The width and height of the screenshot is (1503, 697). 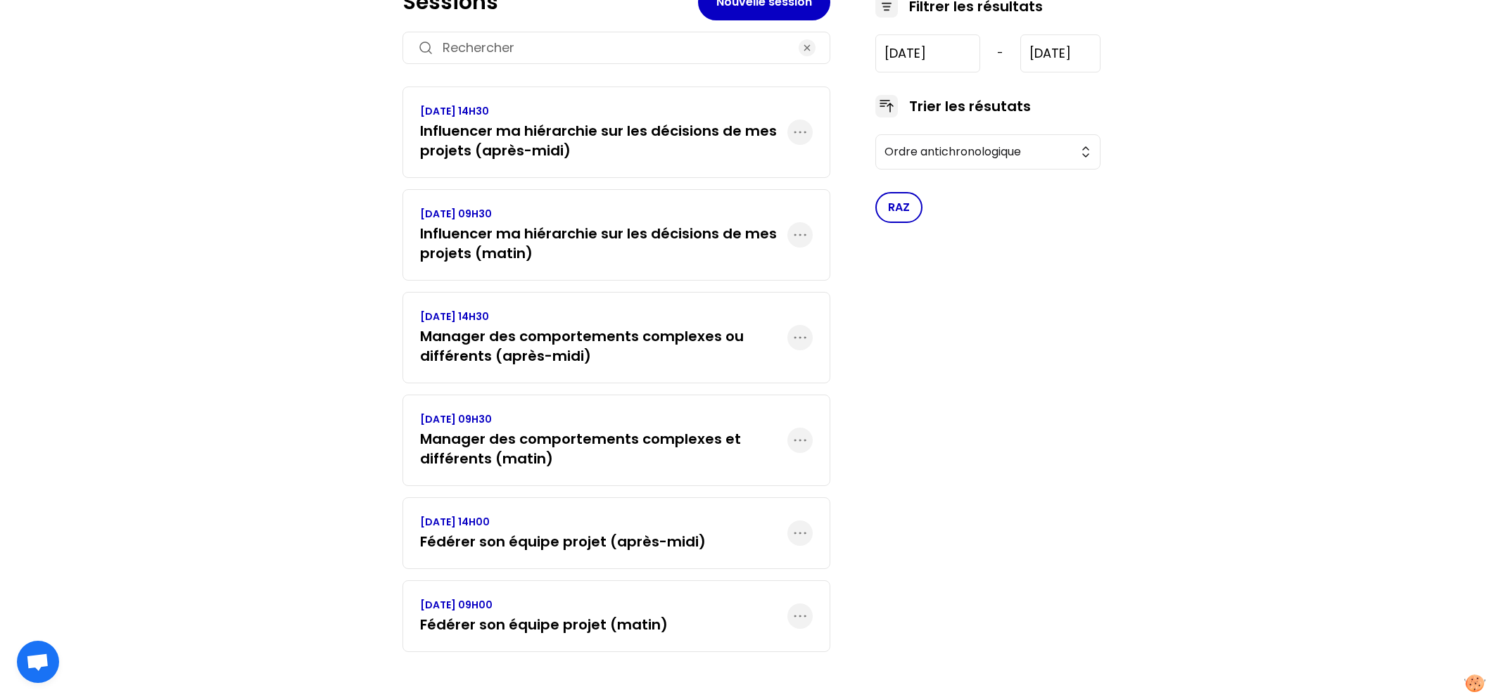 I want to click on h3: Influencer ma hiérarchie sur les décisions de mes projets (matin), so click(x=604, y=243).